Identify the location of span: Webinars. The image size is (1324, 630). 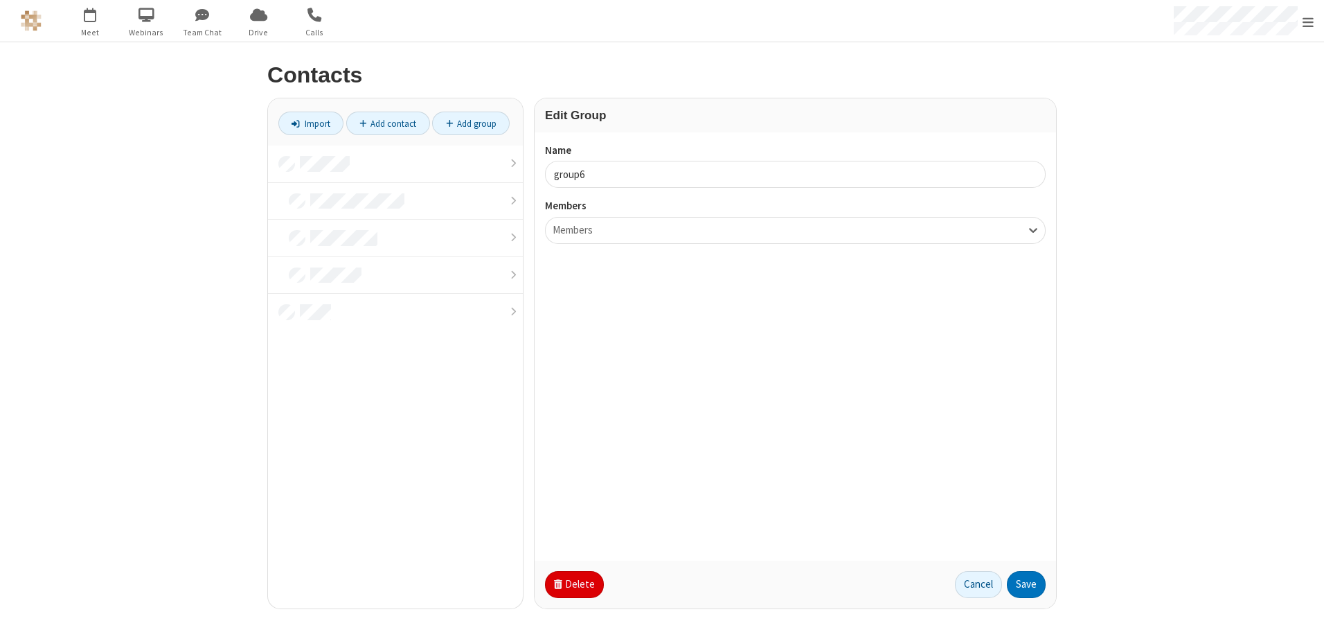
(146, 33).